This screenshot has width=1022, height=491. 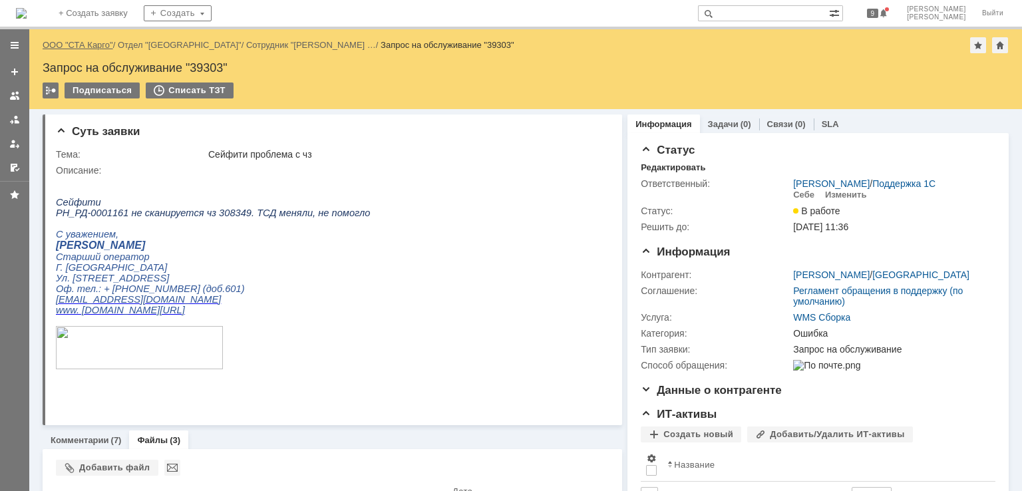 I want to click on a: ООО "СТА Карго", so click(x=78, y=45).